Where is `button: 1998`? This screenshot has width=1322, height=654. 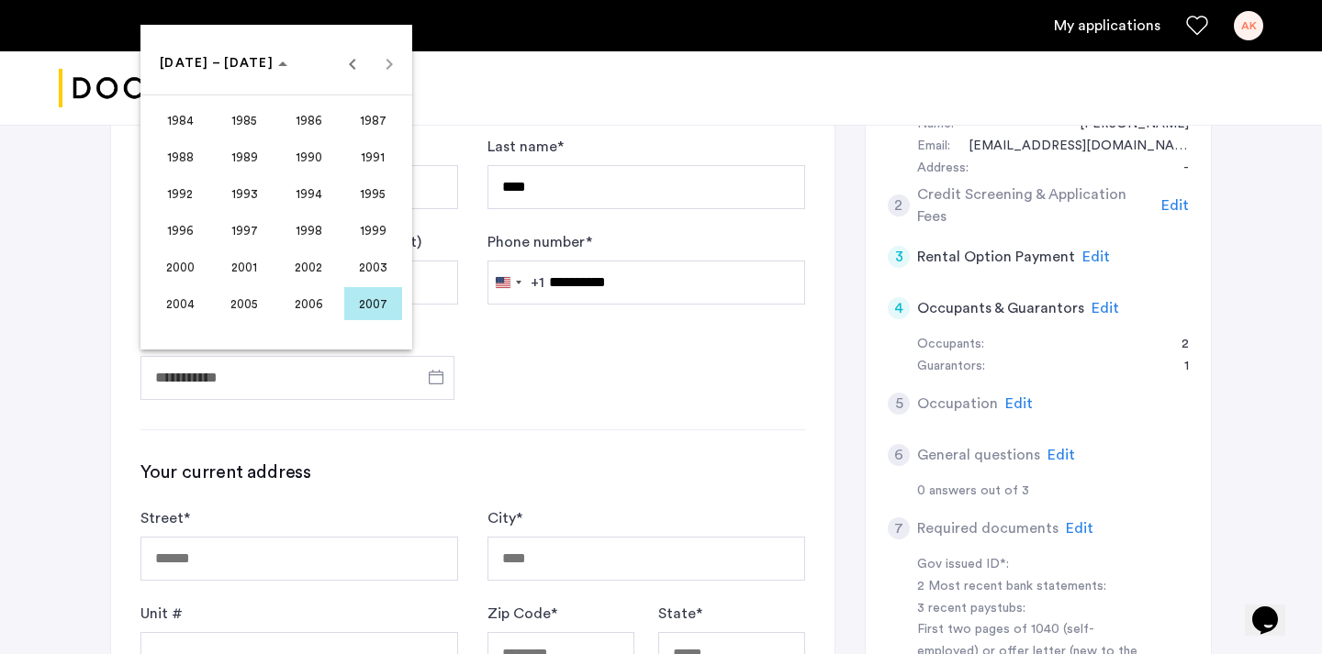
button: 1998 is located at coordinates (308, 230).